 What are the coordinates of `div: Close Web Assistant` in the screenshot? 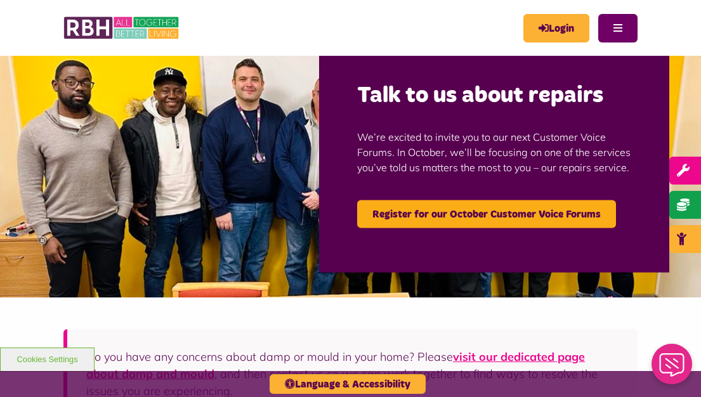 It's located at (28, 24).